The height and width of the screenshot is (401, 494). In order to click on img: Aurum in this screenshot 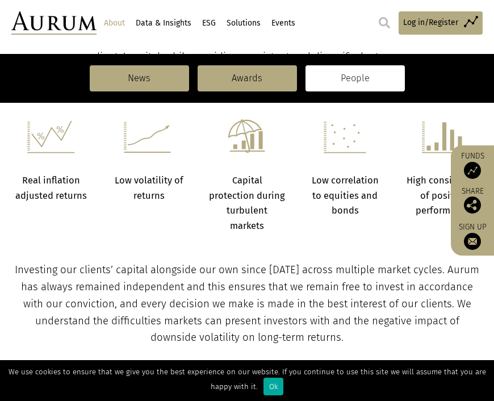, I will do `click(54, 23)`.